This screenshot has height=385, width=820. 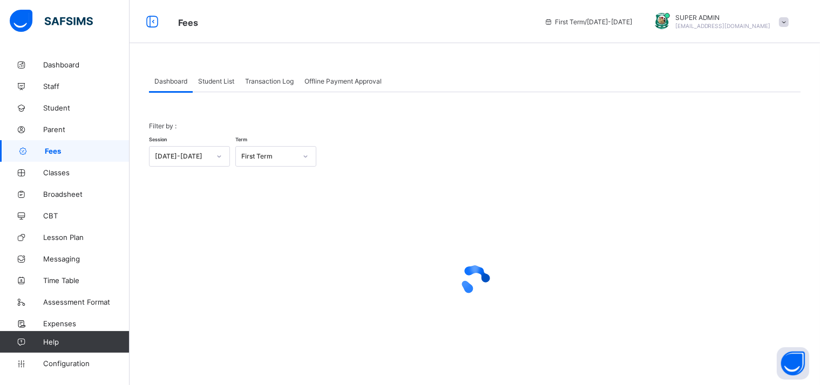 I want to click on span: Student, so click(x=86, y=108).